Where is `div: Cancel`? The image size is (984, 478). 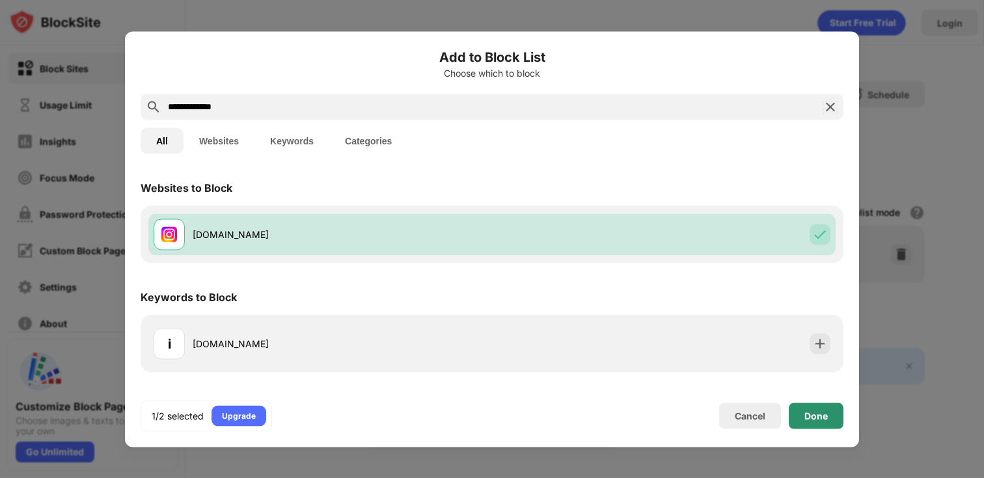
div: Cancel is located at coordinates (750, 416).